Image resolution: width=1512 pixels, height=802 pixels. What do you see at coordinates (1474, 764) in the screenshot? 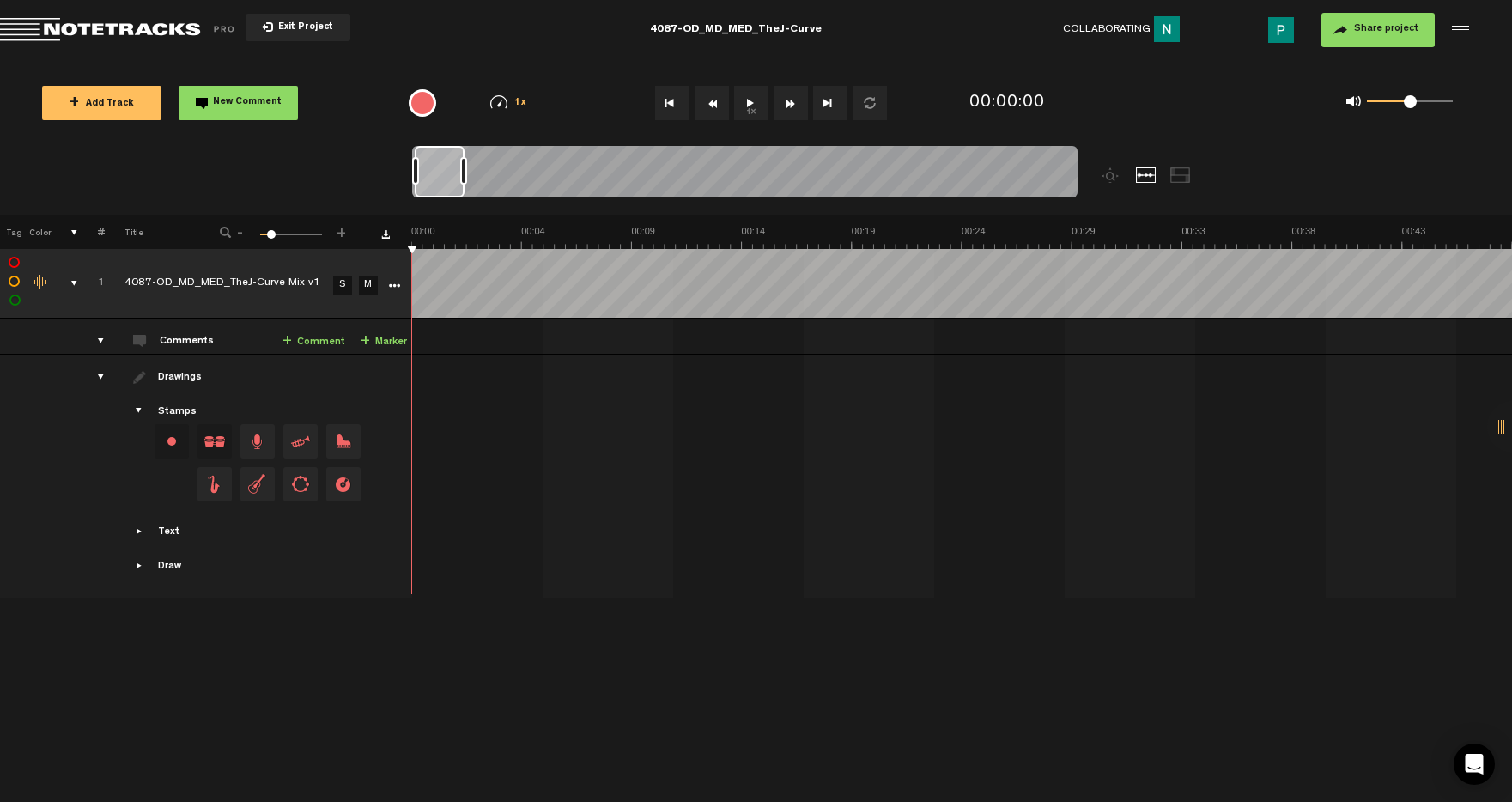
I see `div: Open Intercom Messenger` at bounding box center [1474, 764].